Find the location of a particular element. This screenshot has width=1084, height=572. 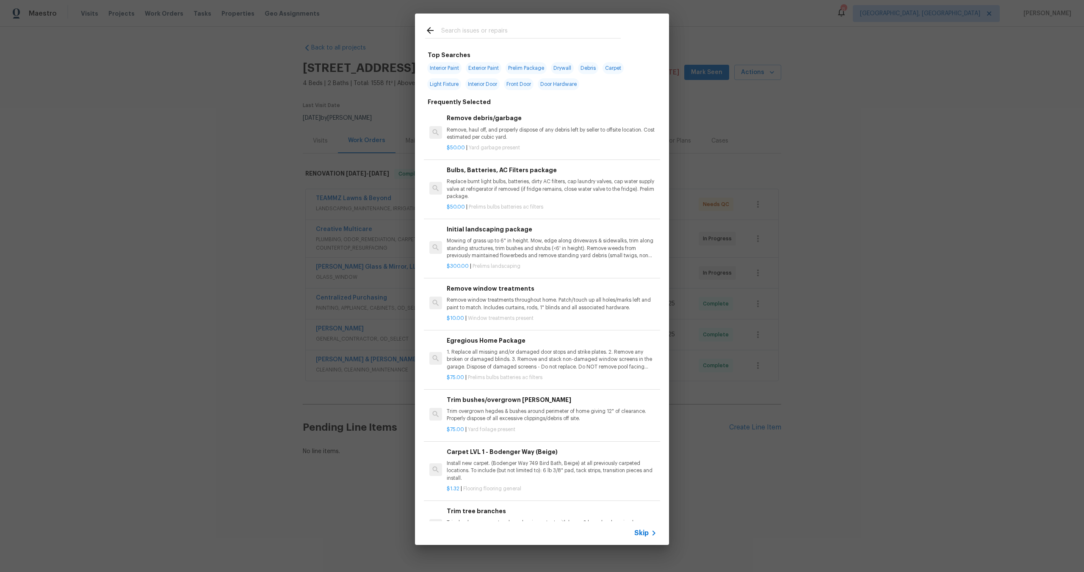

span: Prelims landscaping is located at coordinates (496, 266).